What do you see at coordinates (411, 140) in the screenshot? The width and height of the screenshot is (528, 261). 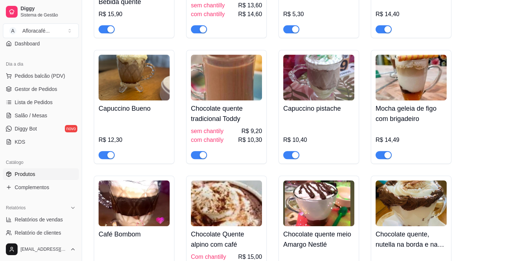 I see `div: R$ 14,49` at bounding box center [411, 140].